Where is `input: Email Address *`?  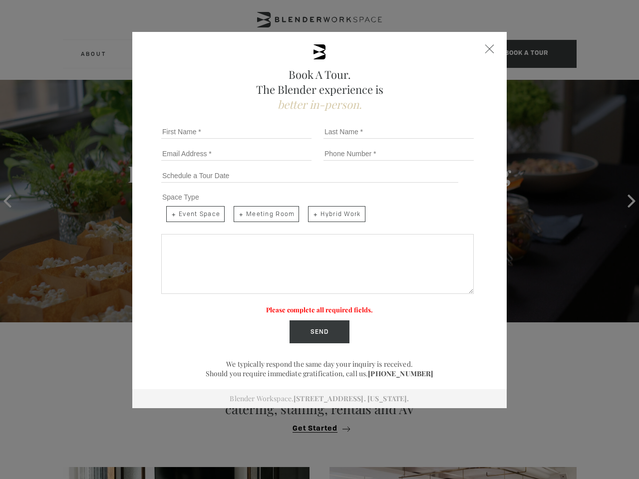
input: Email Address * is located at coordinates (236, 154).